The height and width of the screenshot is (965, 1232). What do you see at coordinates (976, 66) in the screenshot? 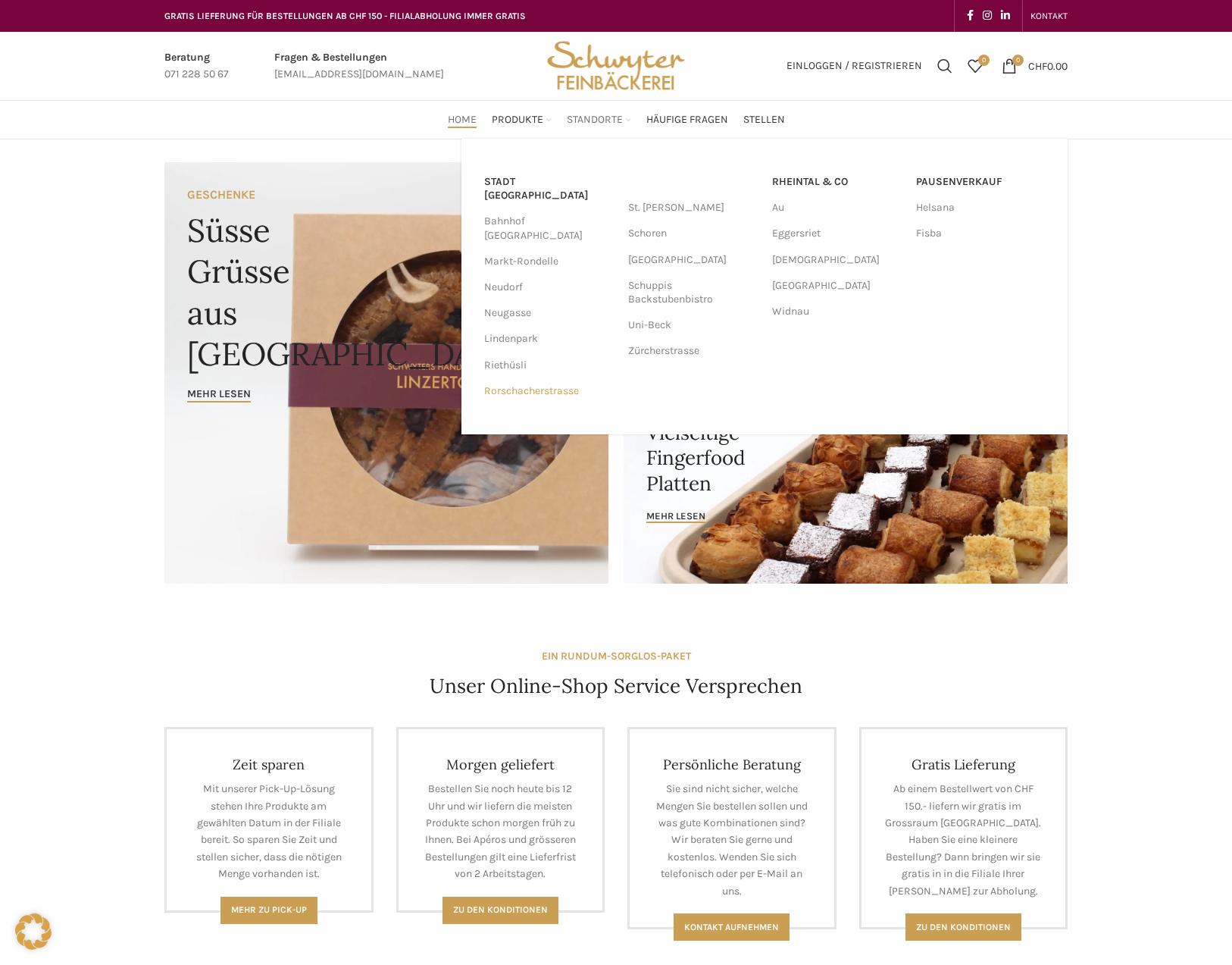
I see `div: Meine Wunschliste` at bounding box center [976, 66].